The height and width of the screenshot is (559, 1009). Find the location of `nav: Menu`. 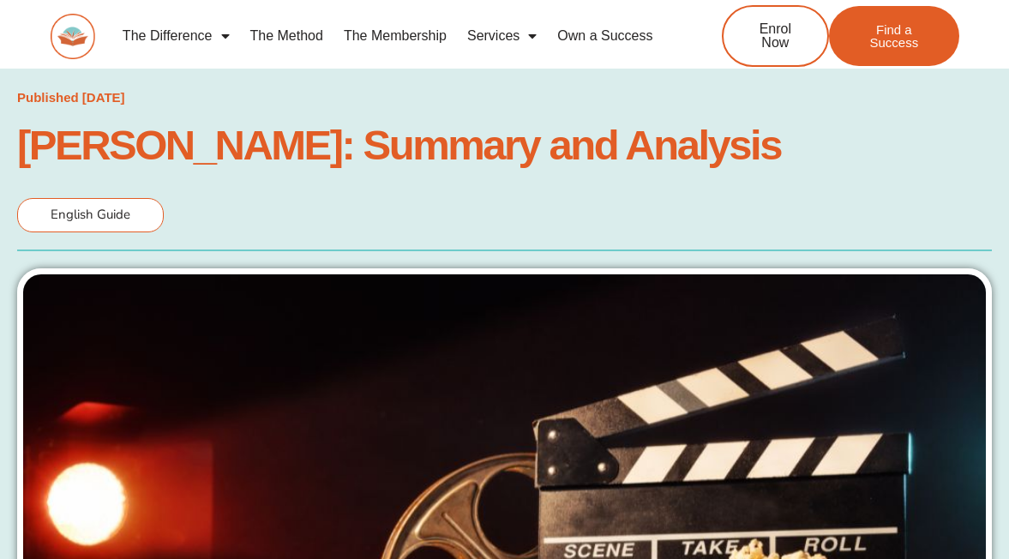

nav: Menu is located at coordinates (391, 36).